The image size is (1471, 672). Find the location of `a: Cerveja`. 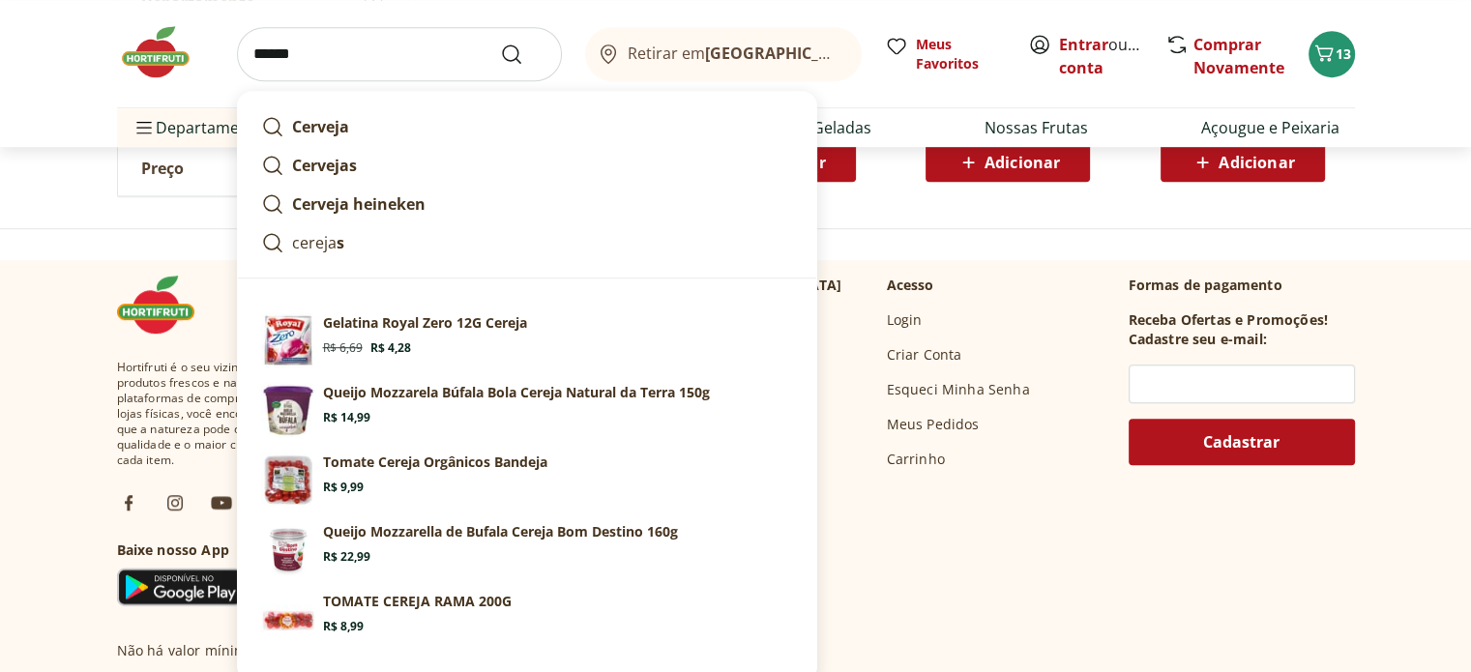

a: Cerveja is located at coordinates (527, 127).